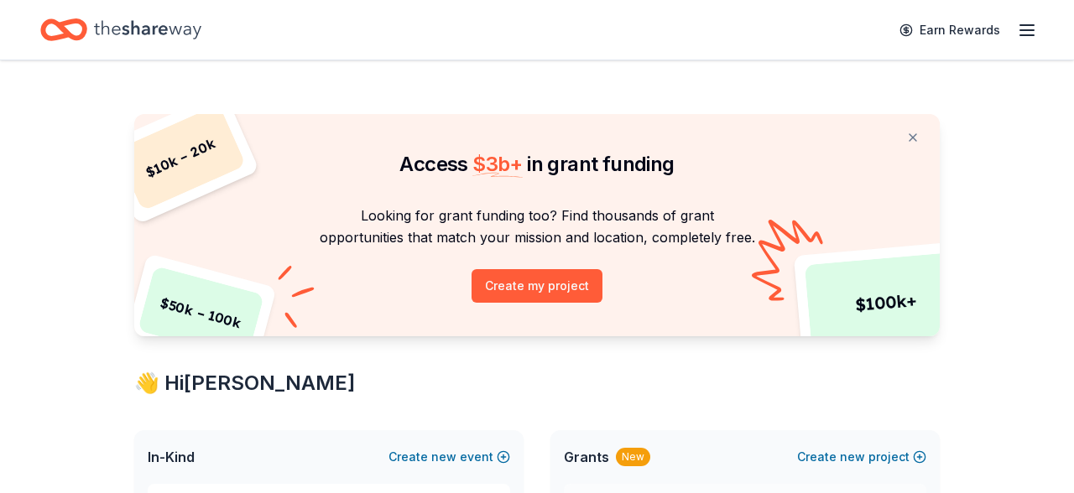  Describe the element at coordinates (587, 457) in the screenshot. I see `span: Grants` at that location.